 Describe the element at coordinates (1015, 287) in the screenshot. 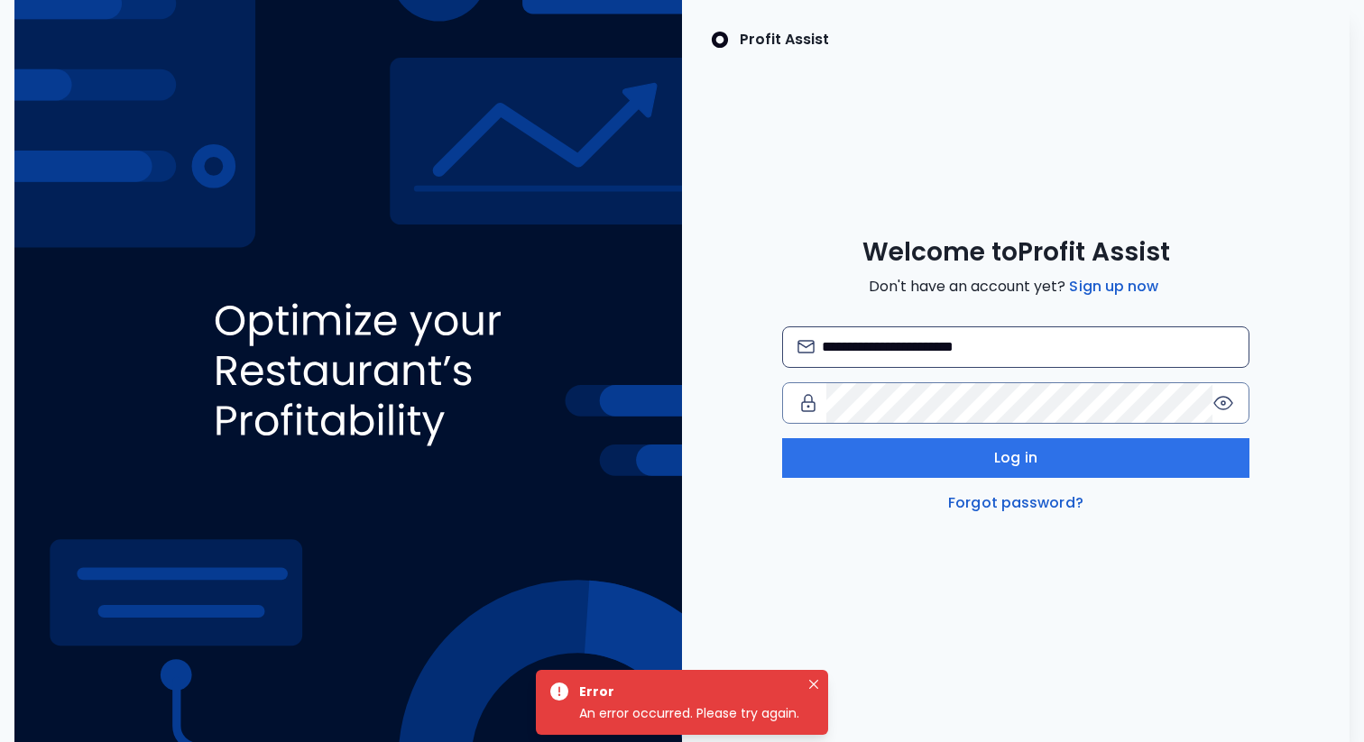

I see `span: Don't have an account yet?` at that location.